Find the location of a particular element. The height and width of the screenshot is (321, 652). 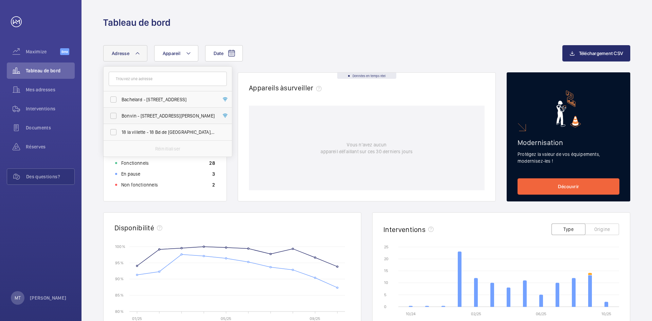

span: Appareil is located at coordinates (171, 53).